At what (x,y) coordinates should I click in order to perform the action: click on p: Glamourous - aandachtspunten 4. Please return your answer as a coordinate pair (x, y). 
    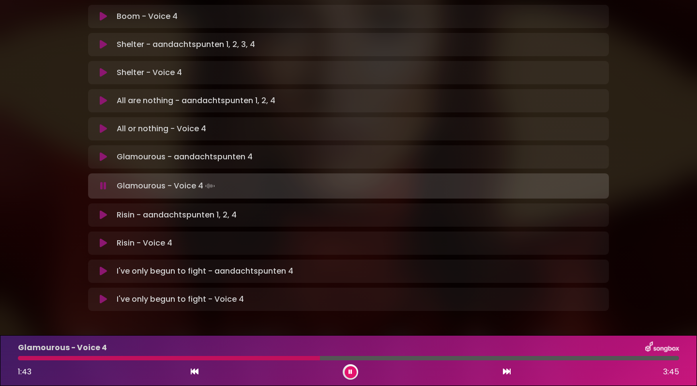
    Looking at the image, I should click on (185, 157).